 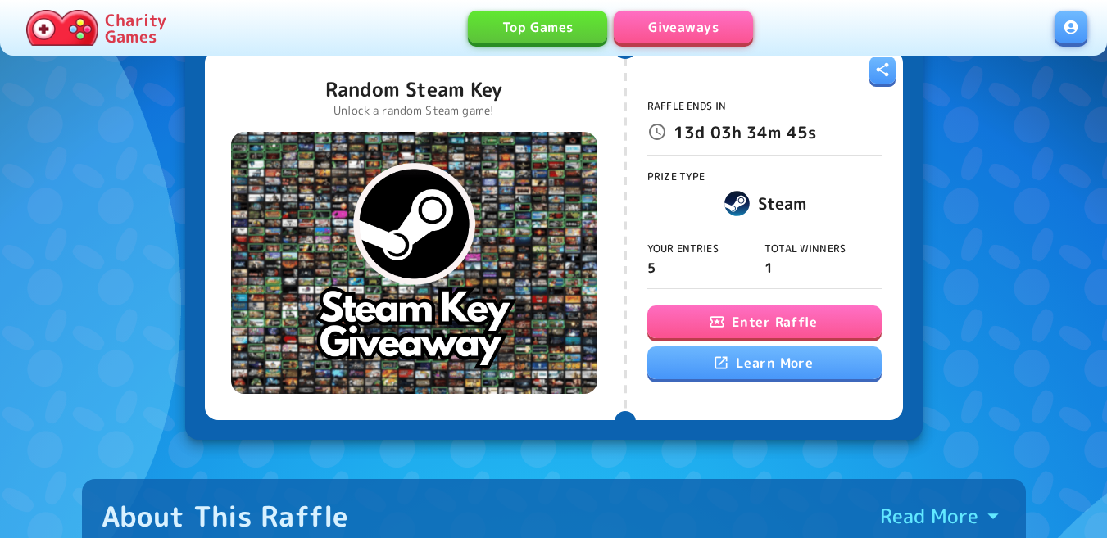 What do you see at coordinates (782, 203) in the screenshot?
I see `h6: Steam` at bounding box center [782, 203].